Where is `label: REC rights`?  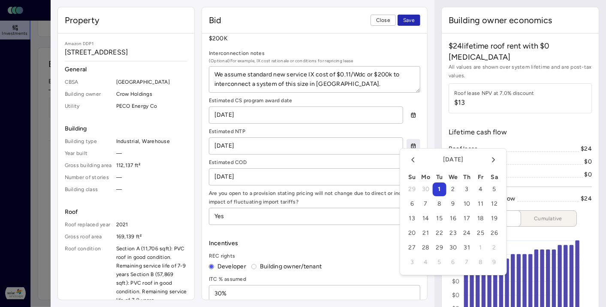
label: REC rights is located at coordinates (315, 256).